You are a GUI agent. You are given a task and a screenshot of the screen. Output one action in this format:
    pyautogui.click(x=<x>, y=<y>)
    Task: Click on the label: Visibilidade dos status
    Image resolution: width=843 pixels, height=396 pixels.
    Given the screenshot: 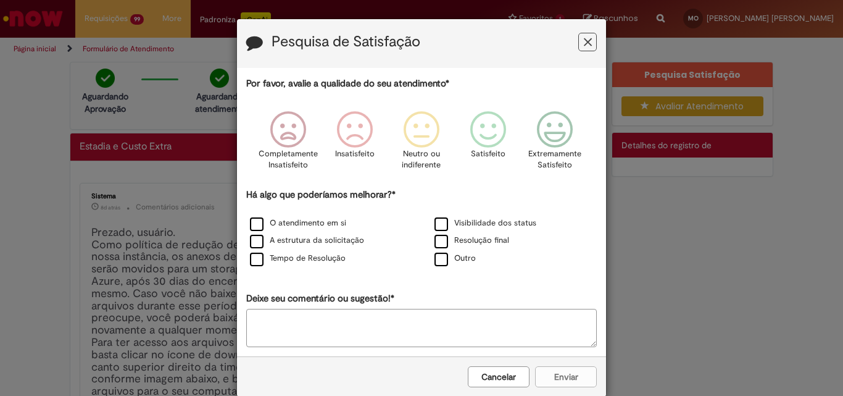 What is the action you would take?
    pyautogui.click(x=485, y=223)
    